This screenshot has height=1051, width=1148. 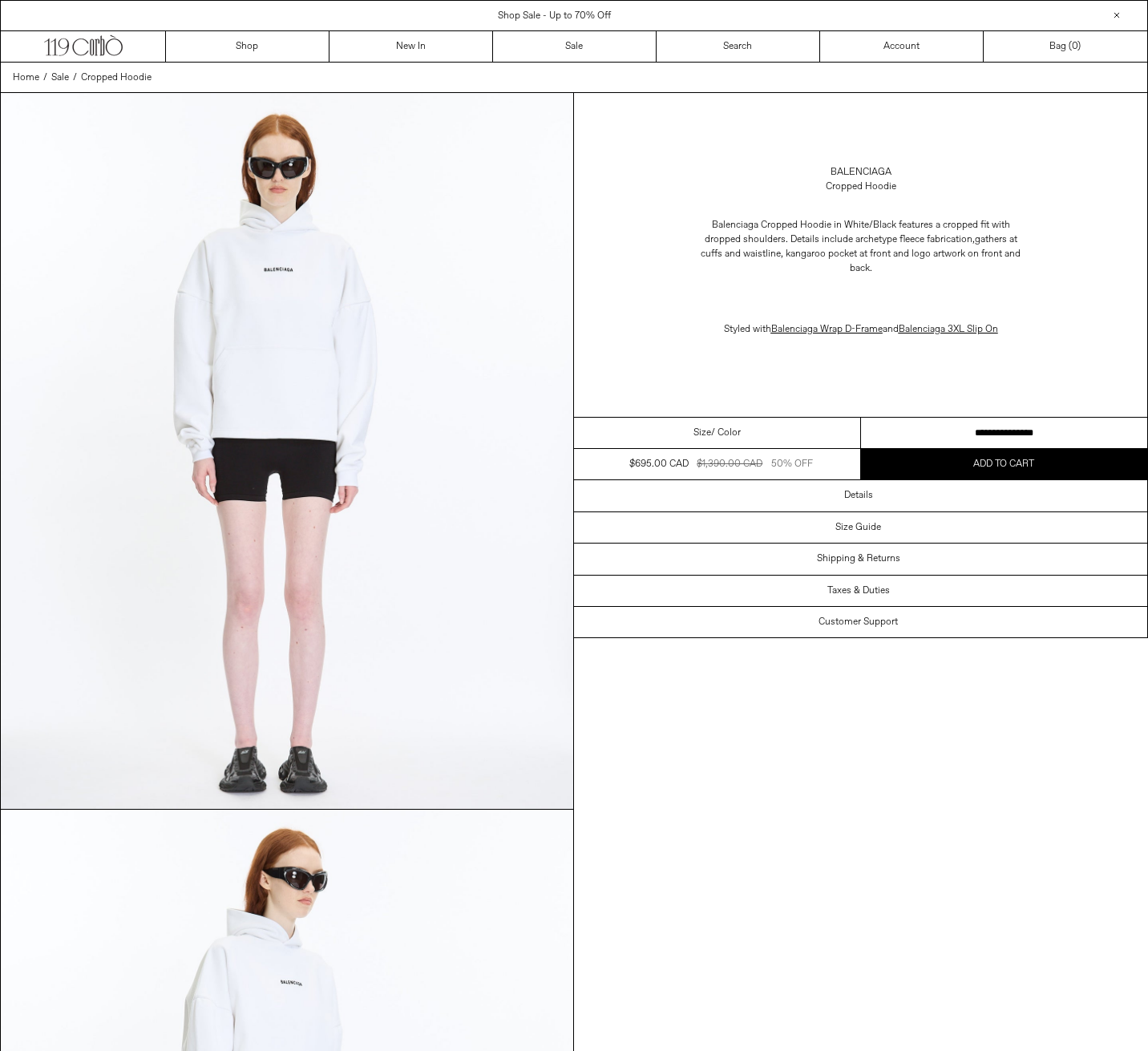 What do you see at coordinates (554, 16) in the screenshot?
I see `a: Shop Sale - Up to 70% Off` at bounding box center [554, 16].